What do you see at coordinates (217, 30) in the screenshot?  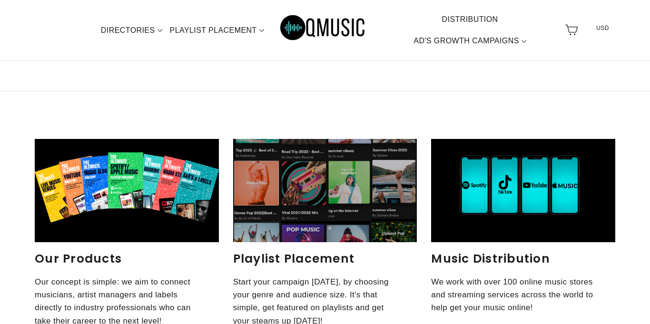 I see `a: PLAYLIST PLACEMENT` at bounding box center [217, 30].